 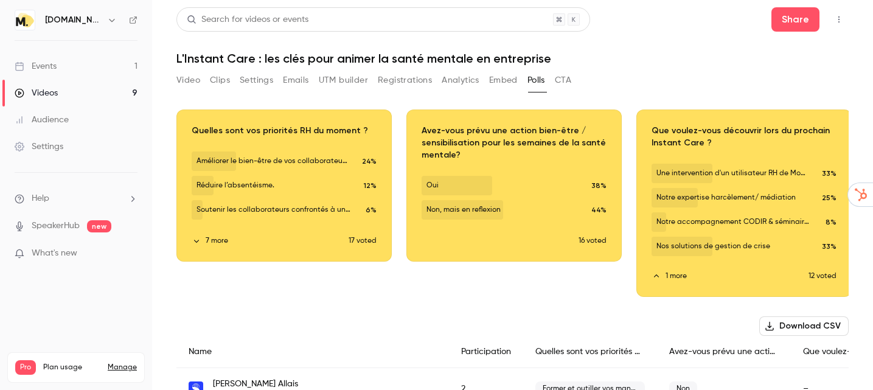 I want to click on button: Analytics, so click(x=461, y=80).